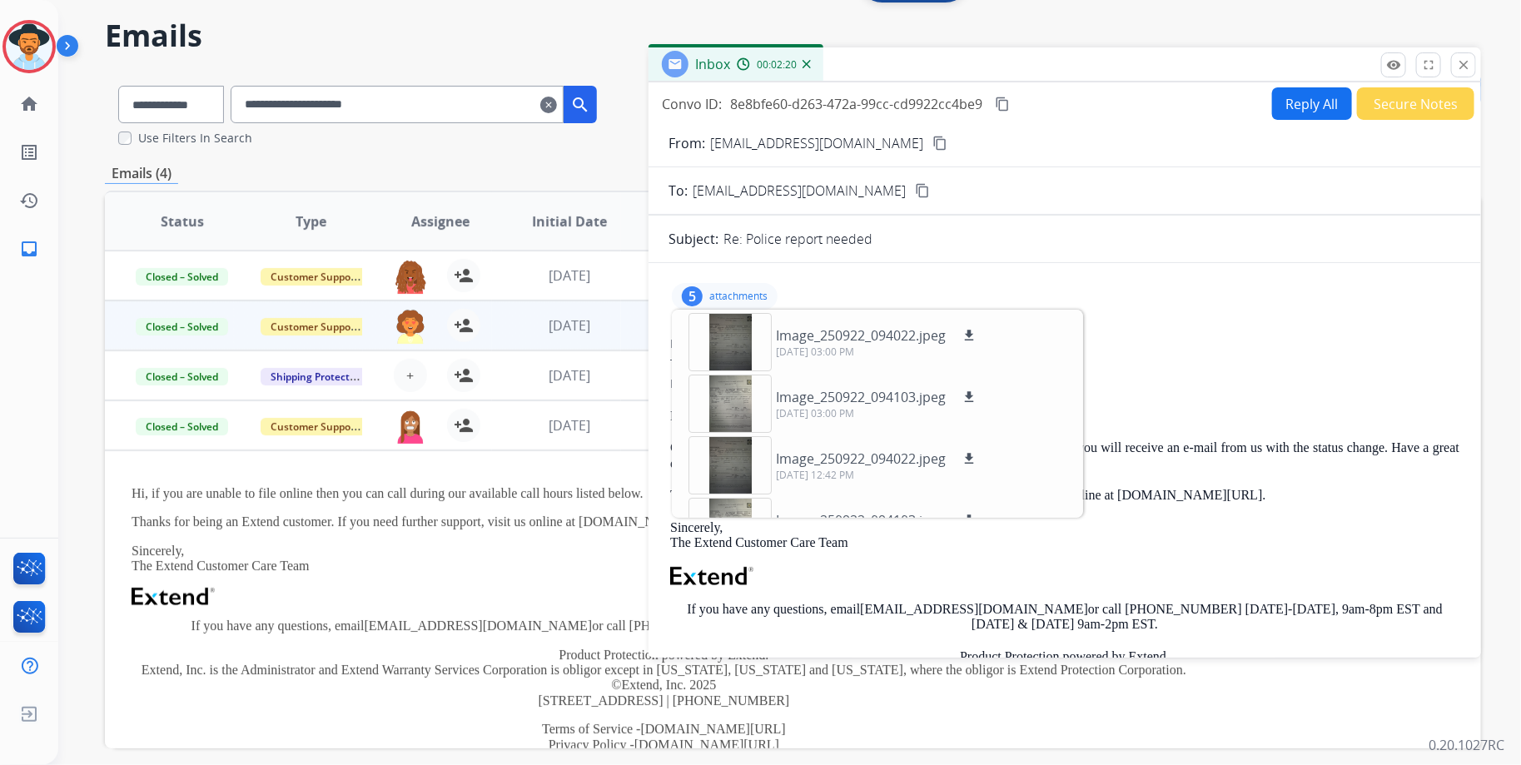 This screenshot has width=1521, height=765. Describe the element at coordinates (549, 105) in the screenshot. I see `mat-icon: clear` at that location.